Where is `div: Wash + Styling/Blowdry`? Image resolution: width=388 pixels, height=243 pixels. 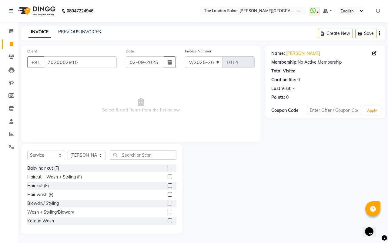
div: Wash + Styling/Blowdry is located at coordinates (51, 212).